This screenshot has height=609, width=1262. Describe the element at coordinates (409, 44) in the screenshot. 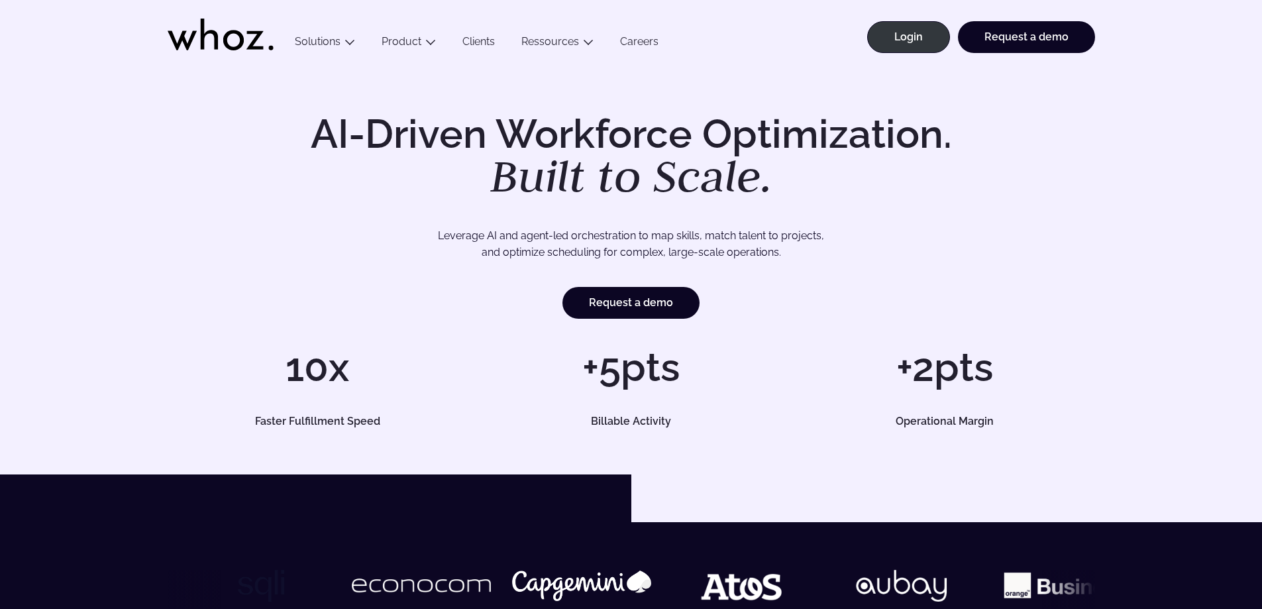

I see `button: Product` at that location.